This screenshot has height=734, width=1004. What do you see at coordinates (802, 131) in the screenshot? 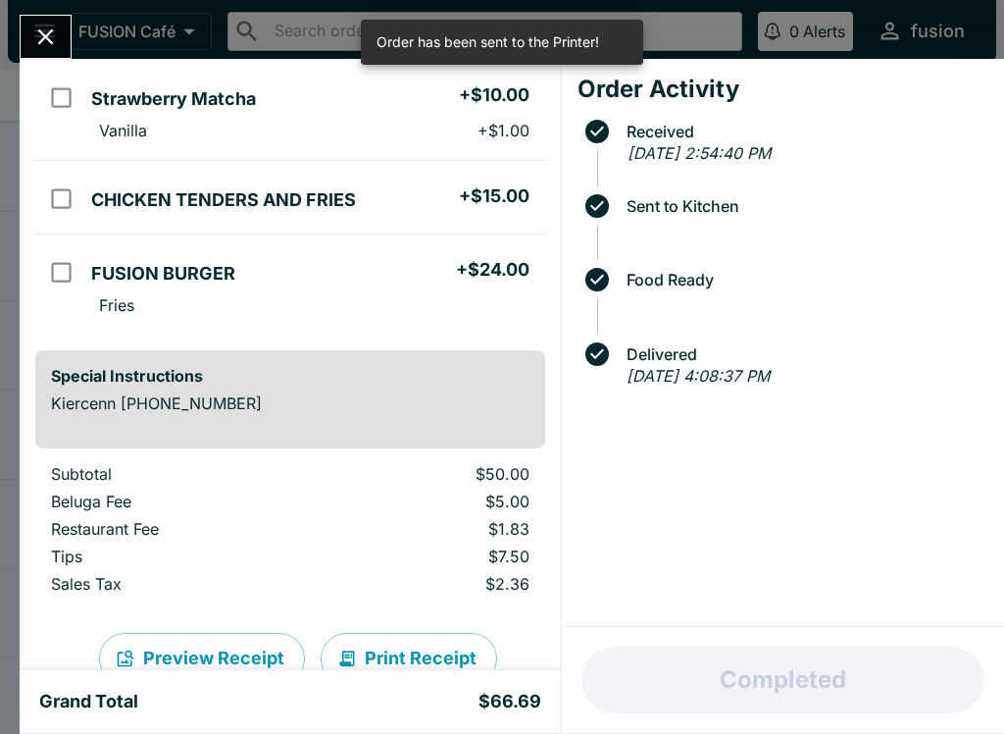
I see `span: Received` at bounding box center [802, 131].